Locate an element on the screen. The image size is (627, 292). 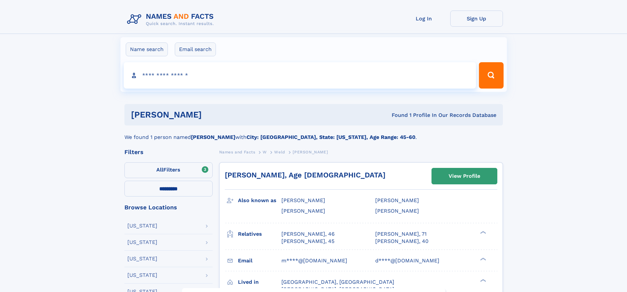
span: Weld is located at coordinates (280, 152).